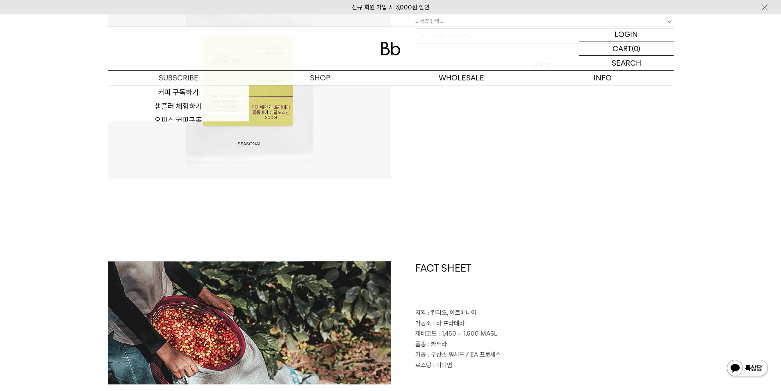  Describe the element at coordinates (426, 333) in the screenshot. I see `span: 재배고도` at that location.